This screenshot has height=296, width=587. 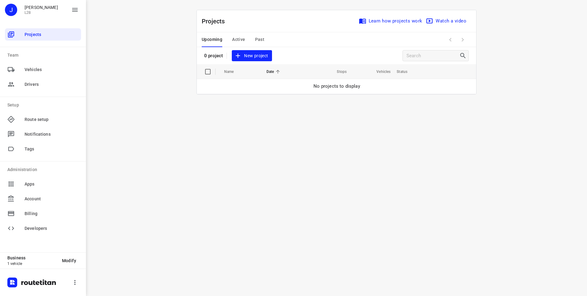 I want to click on span: Status, so click(x=406, y=72).